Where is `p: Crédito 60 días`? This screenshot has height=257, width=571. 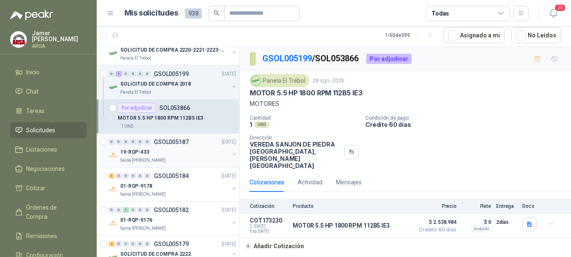 p: Crédito 60 días is located at coordinates (467, 125).